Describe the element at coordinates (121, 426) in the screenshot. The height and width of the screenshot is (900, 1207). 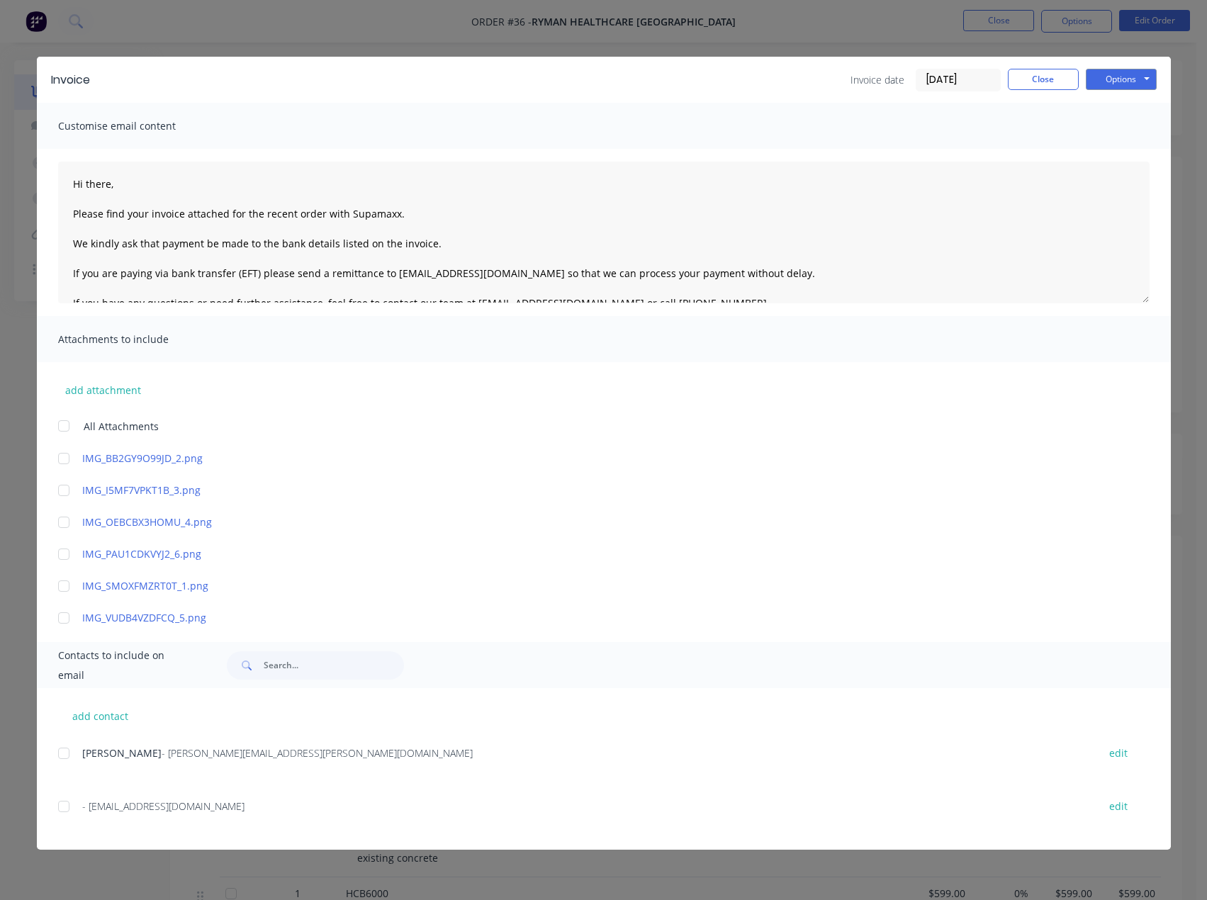
I see `span: All Attachments` at that location.